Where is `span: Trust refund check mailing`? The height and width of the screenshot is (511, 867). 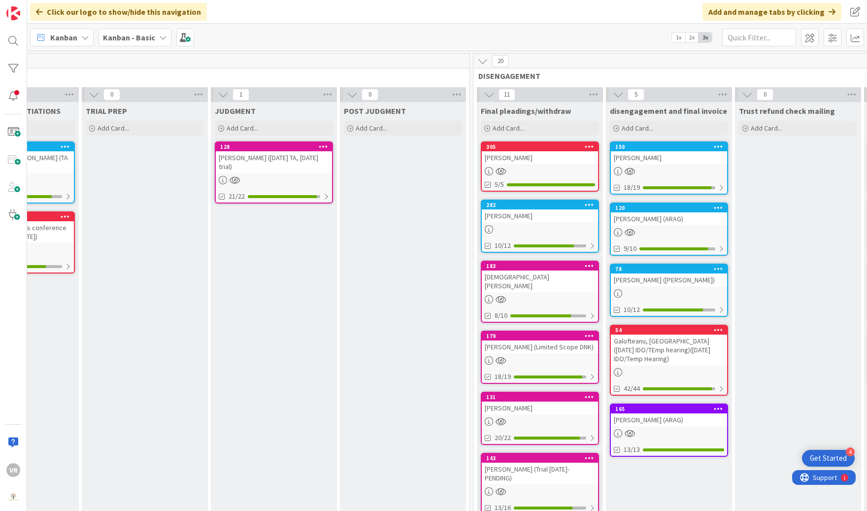
span: Trust refund check mailing is located at coordinates (786, 111).